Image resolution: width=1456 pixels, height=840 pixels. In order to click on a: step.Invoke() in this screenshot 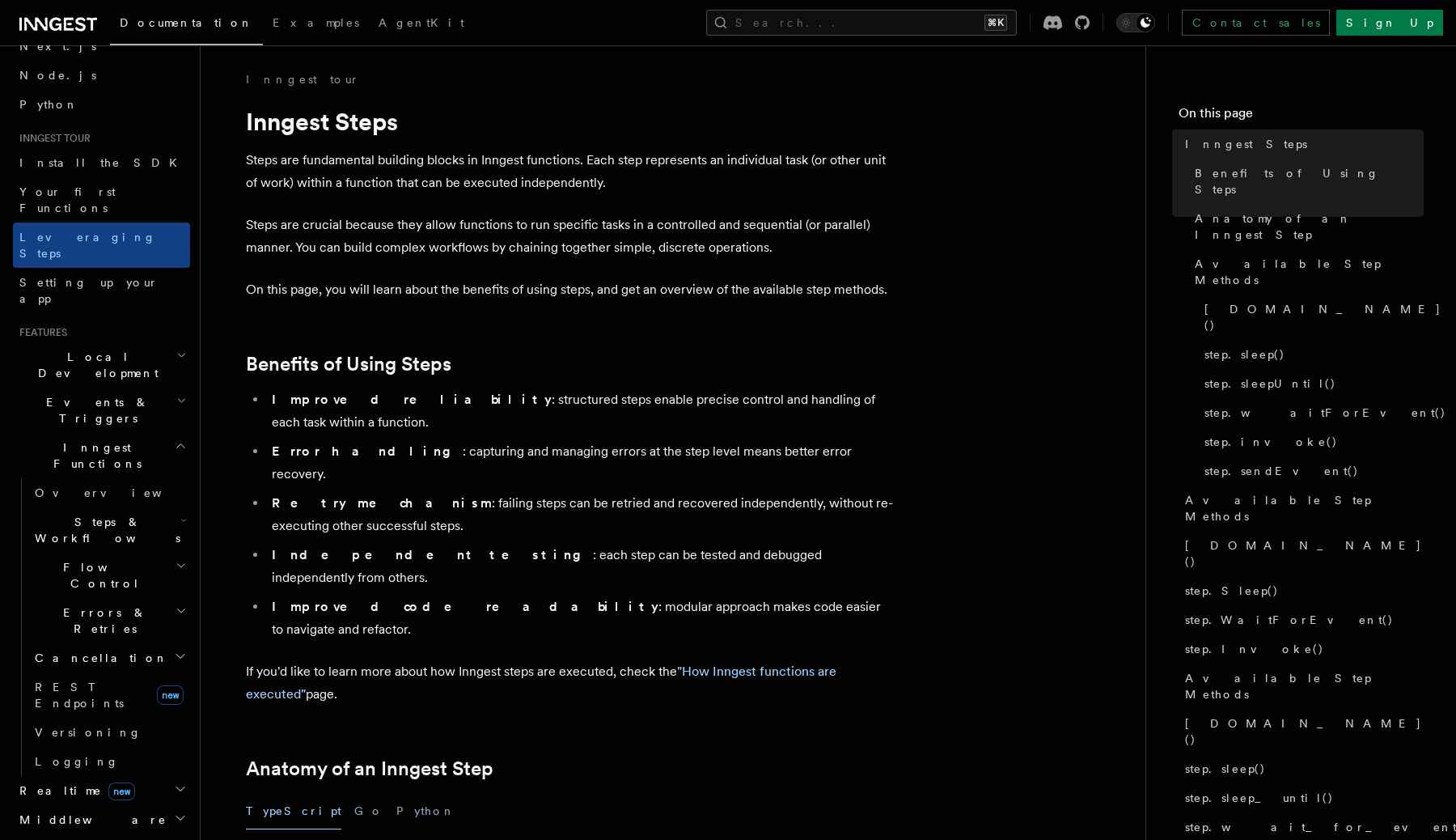, I will do `click(1301, 649)`.